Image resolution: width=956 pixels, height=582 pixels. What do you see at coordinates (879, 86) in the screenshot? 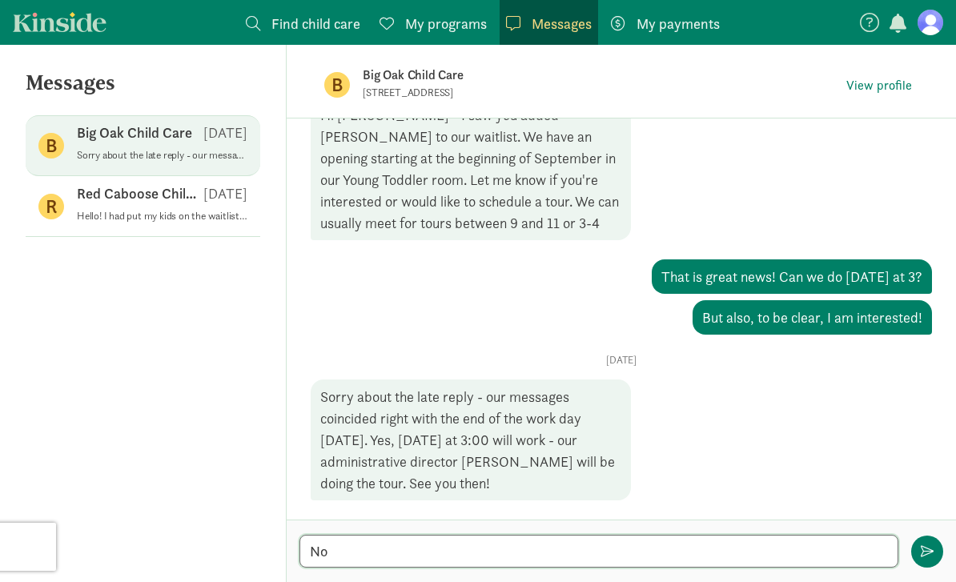
I see `button: View profile` at bounding box center [879, 86].